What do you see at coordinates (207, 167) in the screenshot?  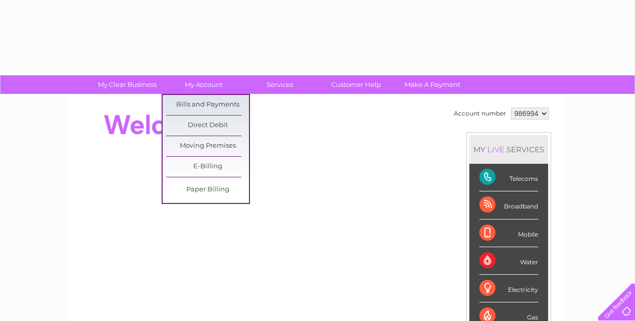 I see `a: E-Billing` at bounding box center [207, 167].